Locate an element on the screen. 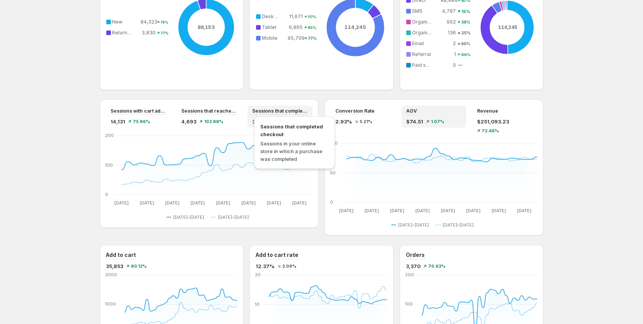 The height and width of the screenshot is (324, 643). td: Mobile is located at coordinates (274, 38).